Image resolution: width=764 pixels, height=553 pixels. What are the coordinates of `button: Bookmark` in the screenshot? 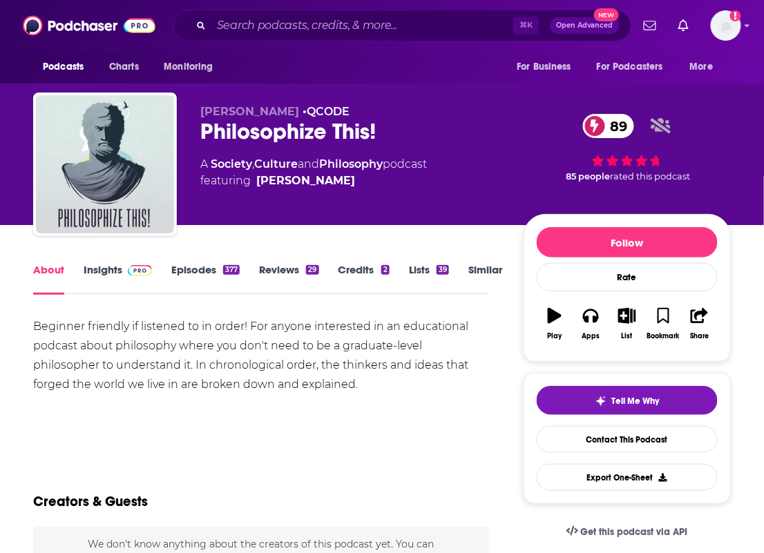 It's located at (663, 324).